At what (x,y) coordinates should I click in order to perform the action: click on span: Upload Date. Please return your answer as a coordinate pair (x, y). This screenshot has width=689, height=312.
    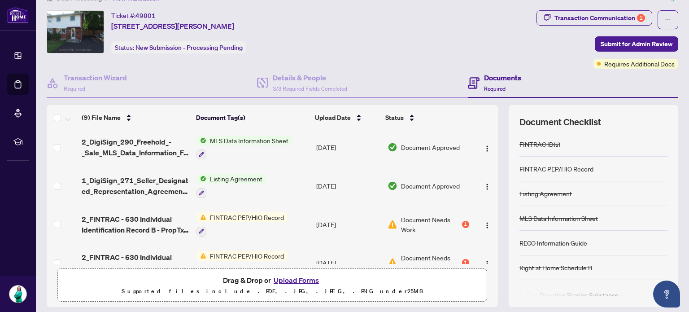
    Looking at the image, I should click on (333, 117).